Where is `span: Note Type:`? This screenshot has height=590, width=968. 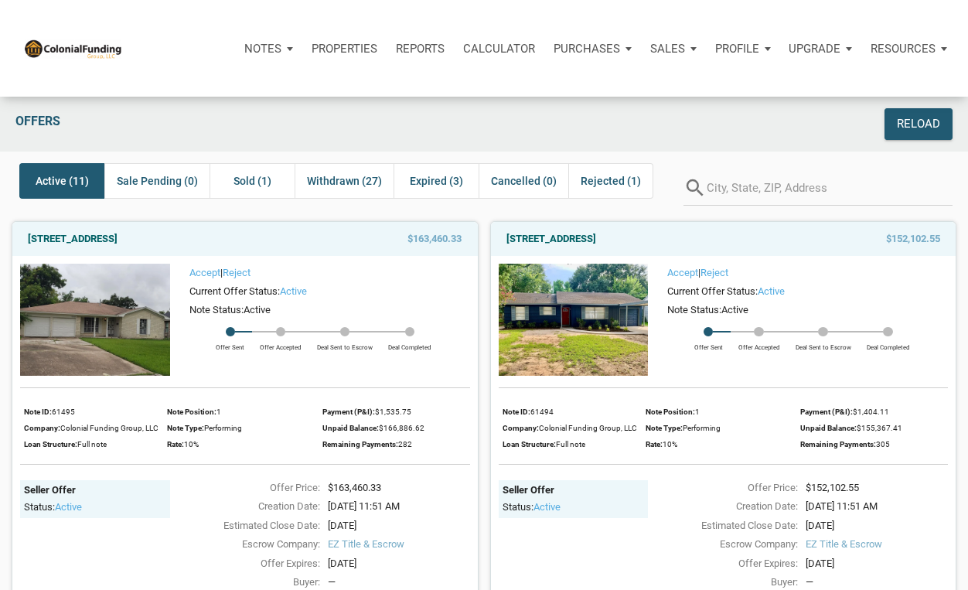 span: Note Type: is located at coordinates (186, 428).